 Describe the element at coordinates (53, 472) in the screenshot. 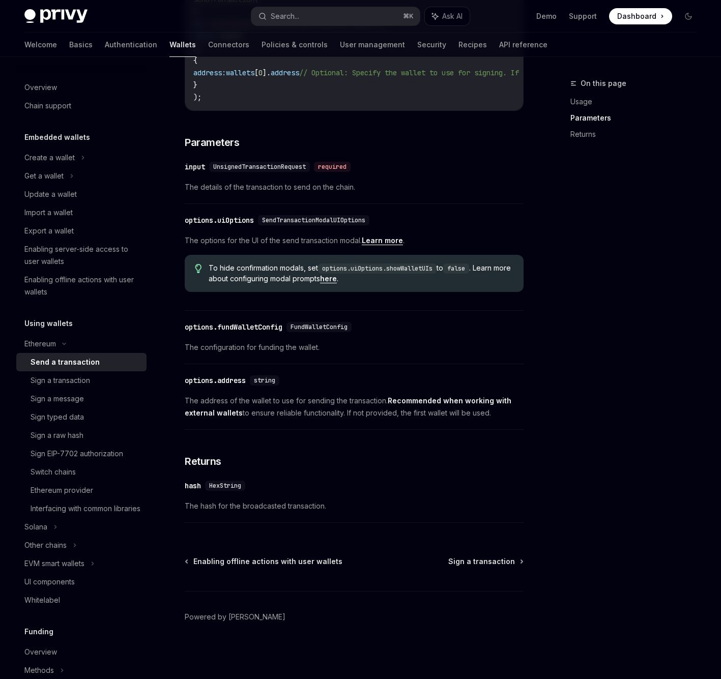

I see `div: Switch chains` at that location.